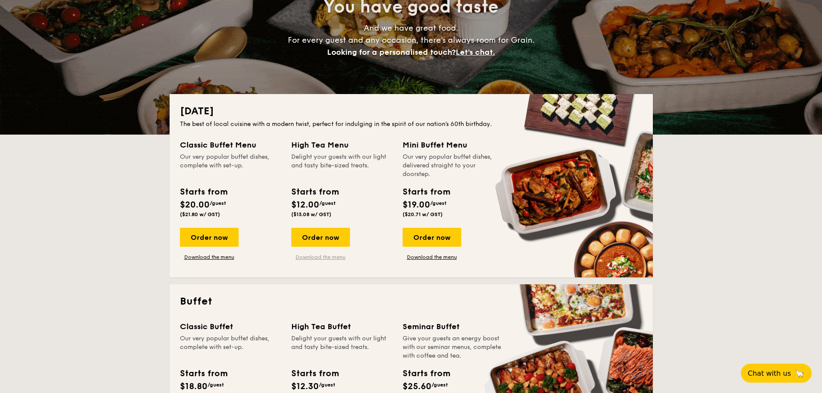  I want to click on span: Let's chat., so click(475, 52).